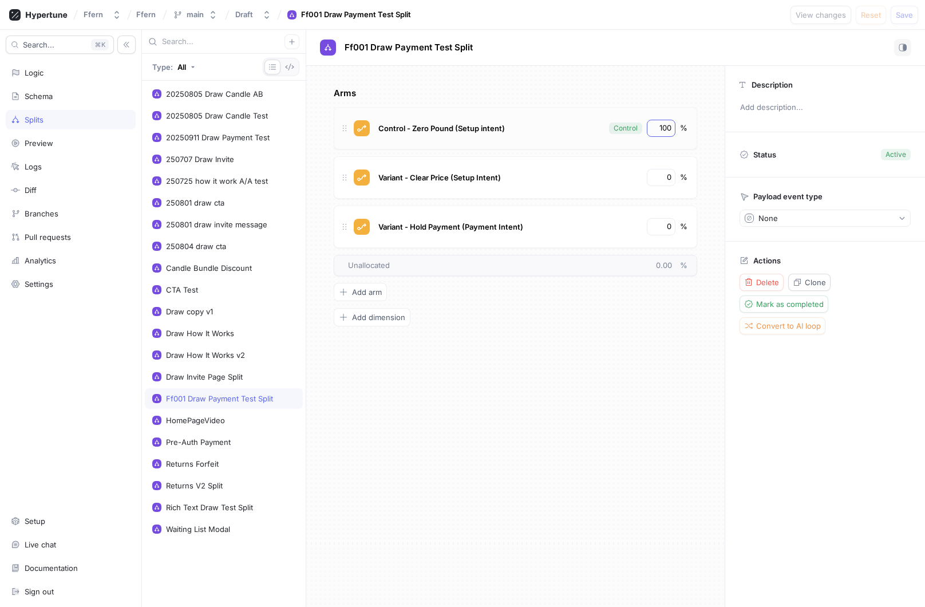  Describe the element at coordinates (196, 246) in the screenshot. I see `div: 250804 draw cta` at that location.